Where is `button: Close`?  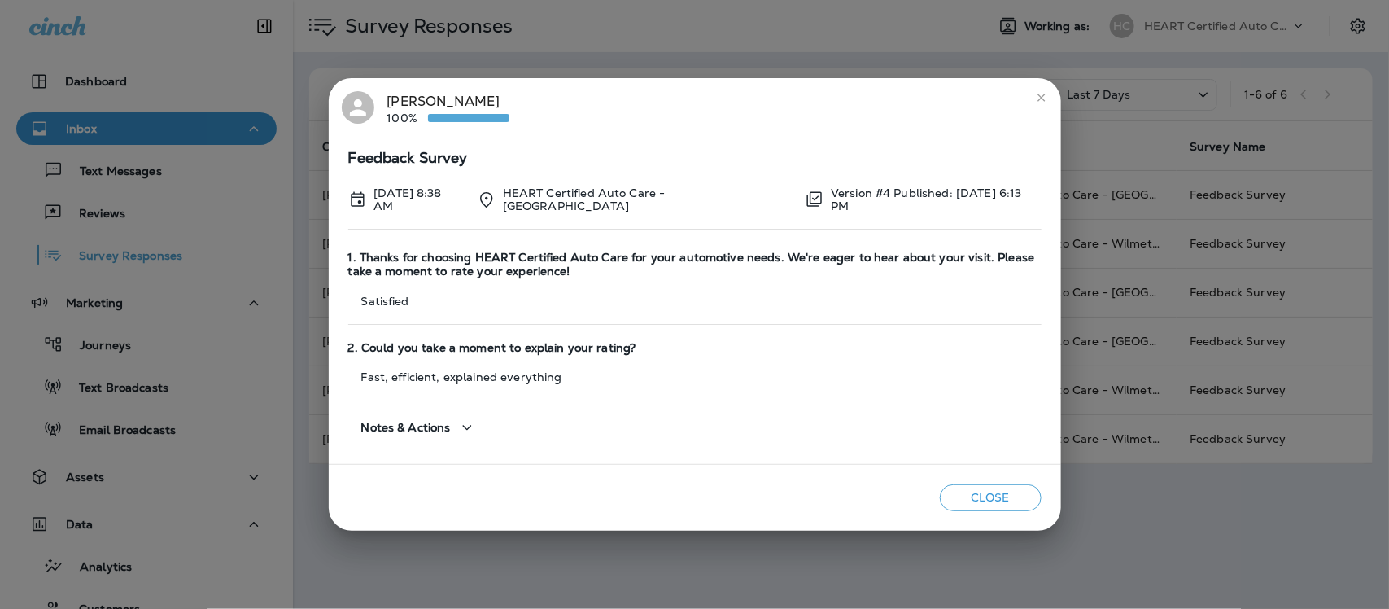 button: Close is located at coordinates (990, 497).